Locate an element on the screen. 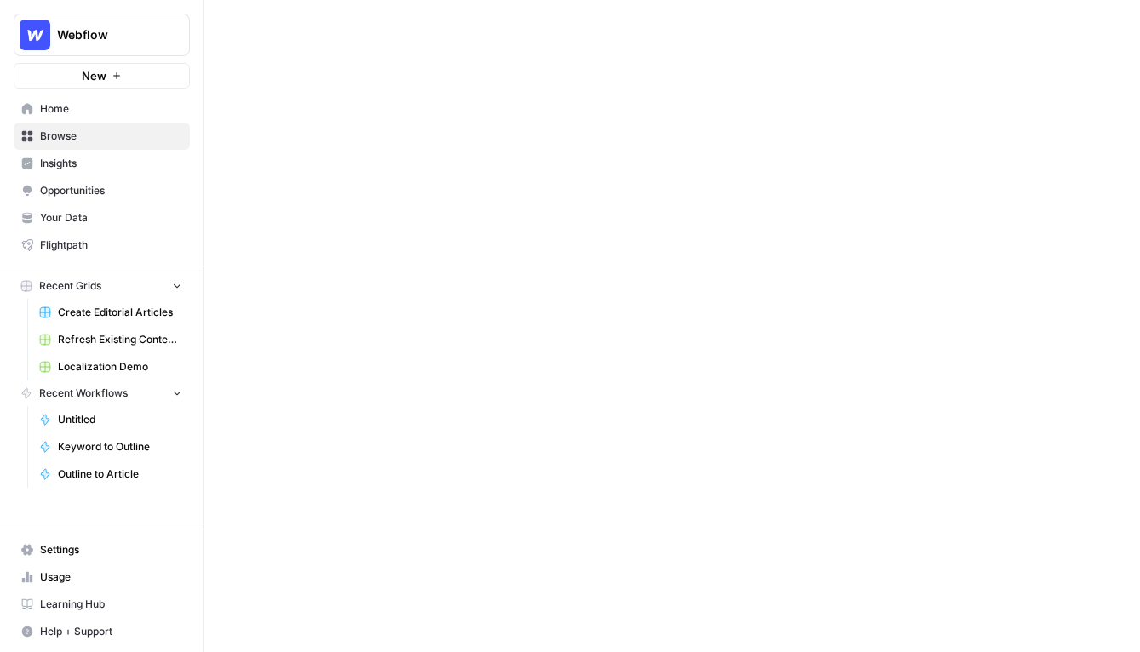 The image size is (1140, 652). span: New is located at coordinates (94, 76).